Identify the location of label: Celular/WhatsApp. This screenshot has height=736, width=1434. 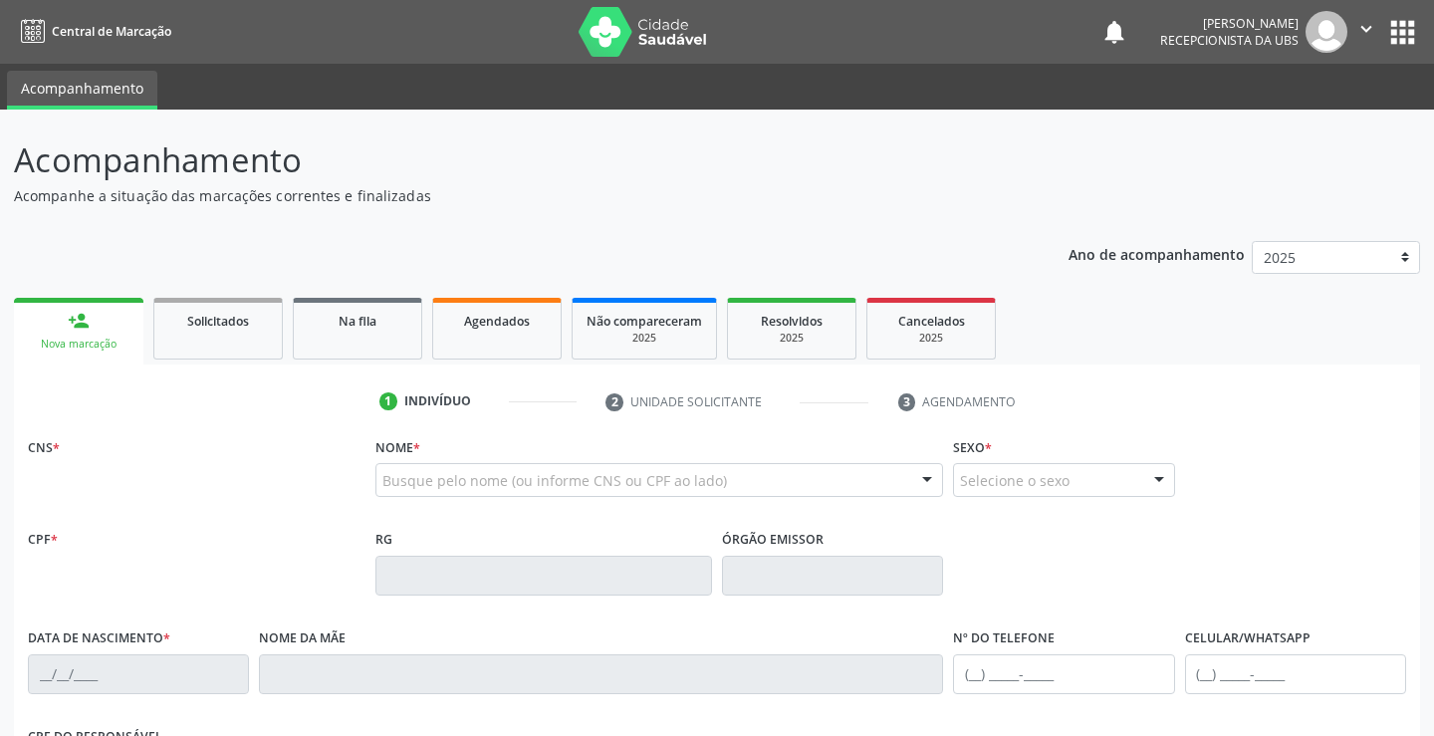
(1248, 638).